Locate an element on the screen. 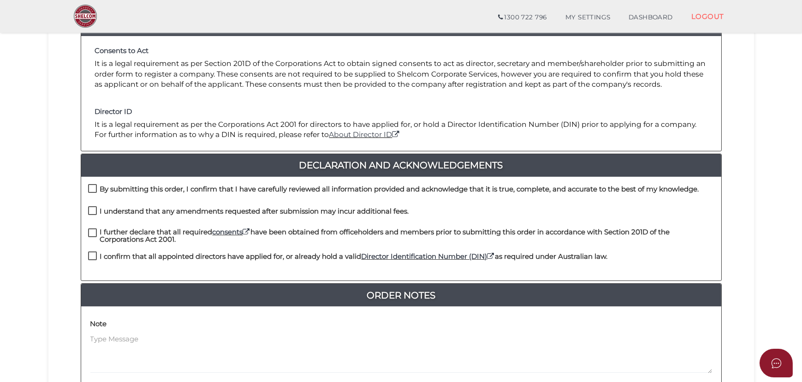  a: LOGOUT is located at coordinates (708, 16).